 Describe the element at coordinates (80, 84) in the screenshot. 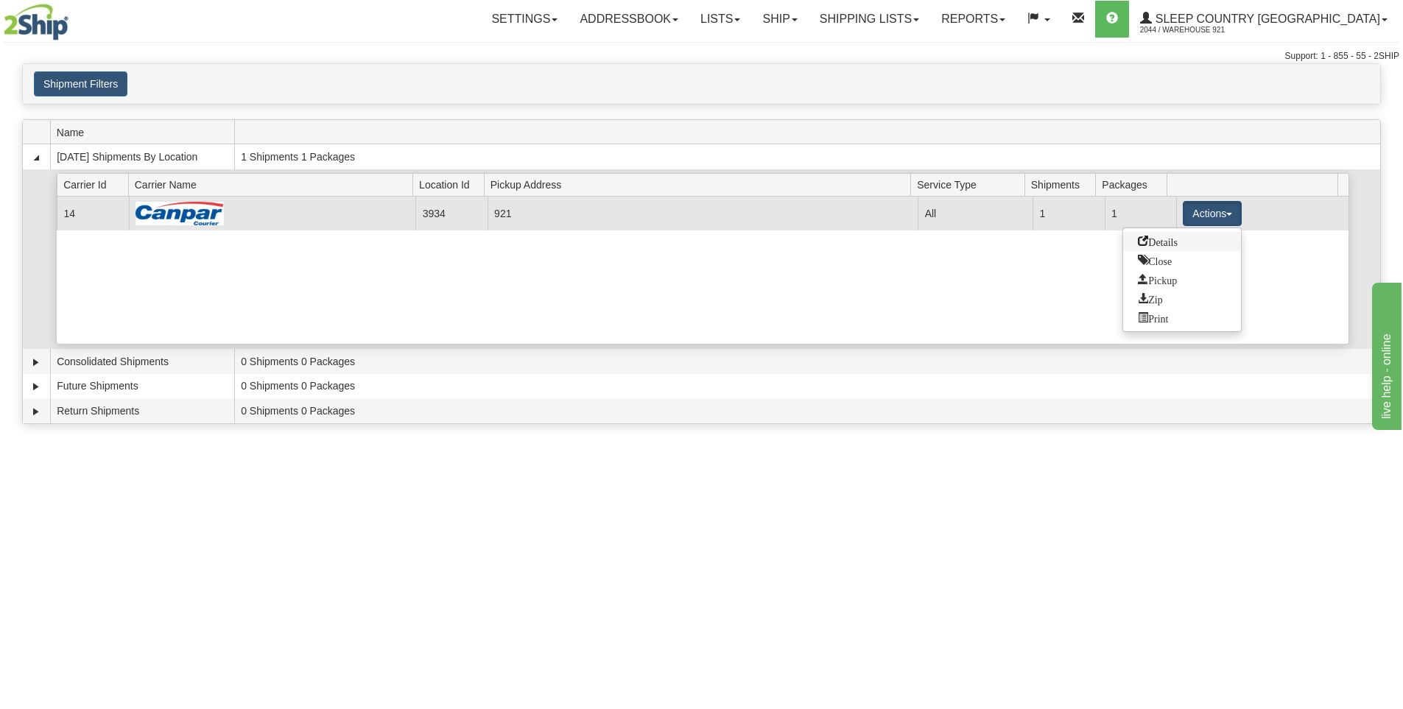

I see `button: Shipment Filters` at that location.